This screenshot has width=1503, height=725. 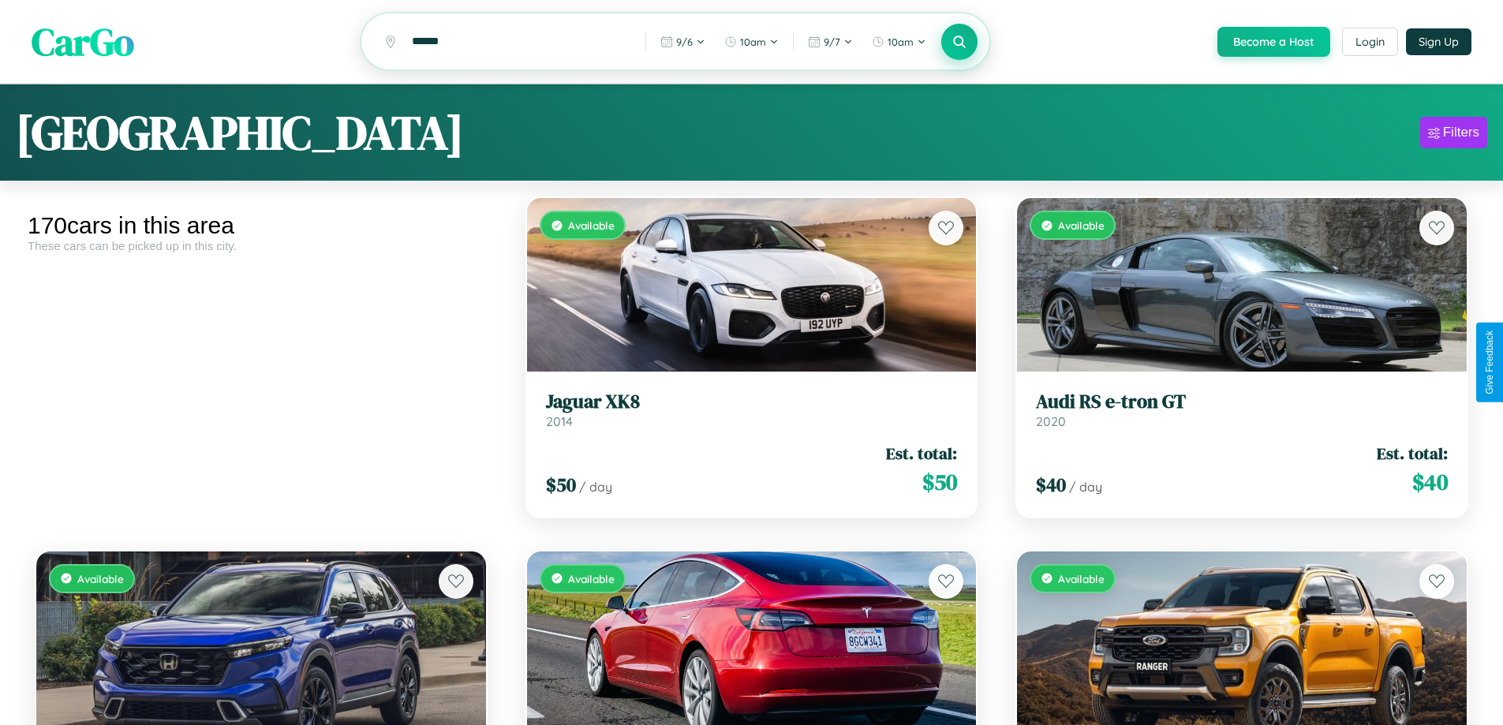 What do you see at coordinates (1242, 402) in the screenshot?
I see `h3: Audi RS e-tron GT` at bounding box center [1242, 402].